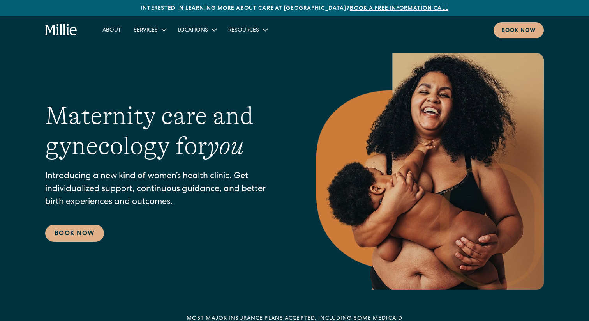  What do you see at coordinates (225, 146) in the screenshot?
I see `em: you` at bounding box center [225, 146].